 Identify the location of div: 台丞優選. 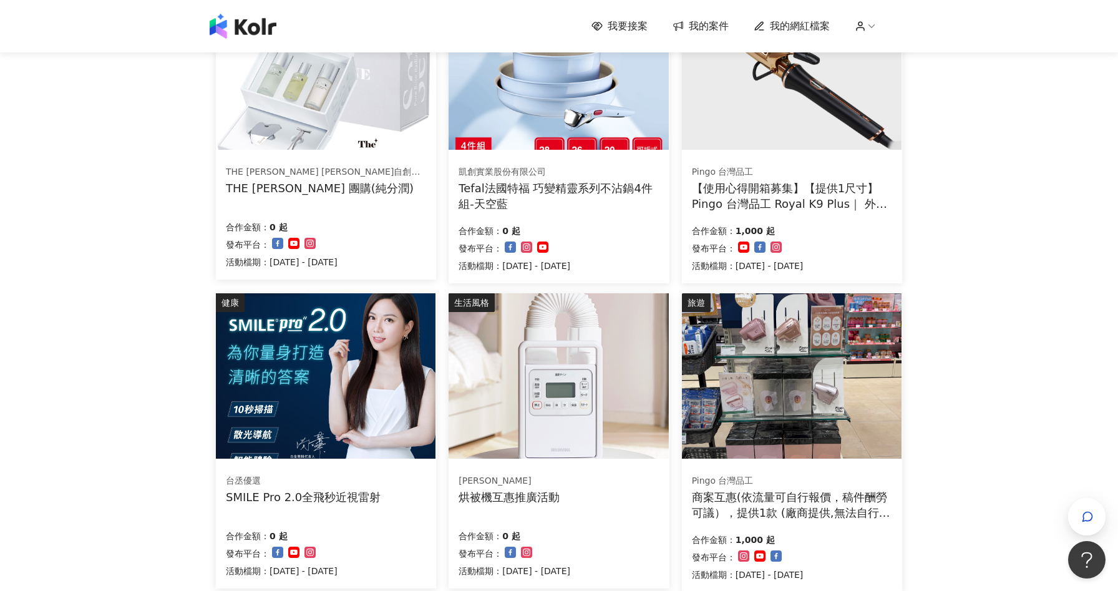
(303, 481).